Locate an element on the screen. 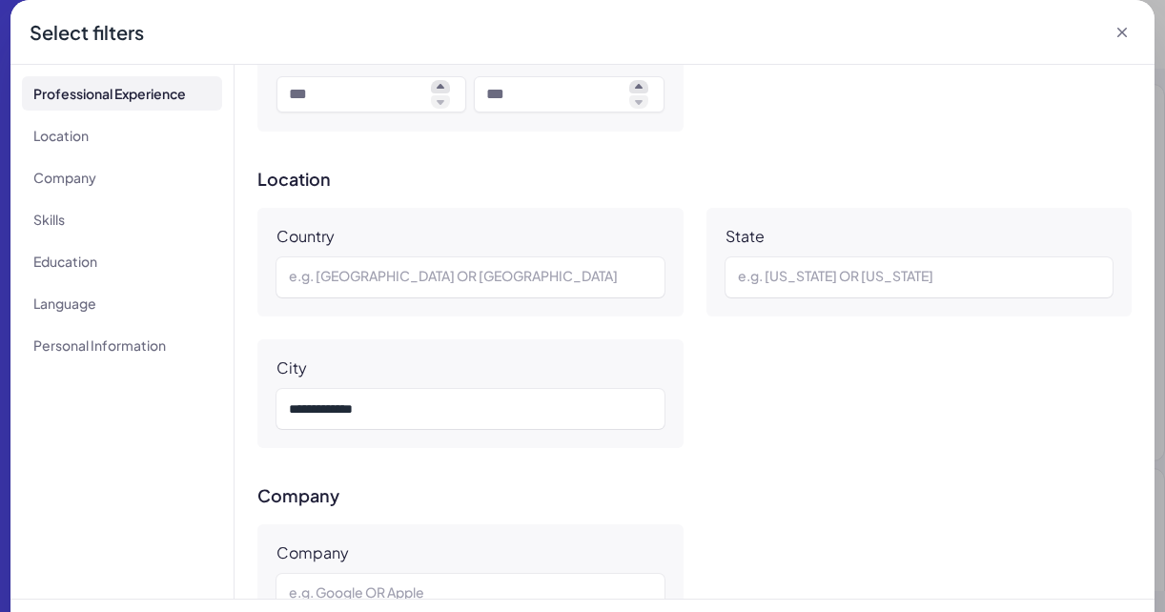 The height and width of the screenshot is (612, 1165). li: Skills is located at coordinates (122, 219).